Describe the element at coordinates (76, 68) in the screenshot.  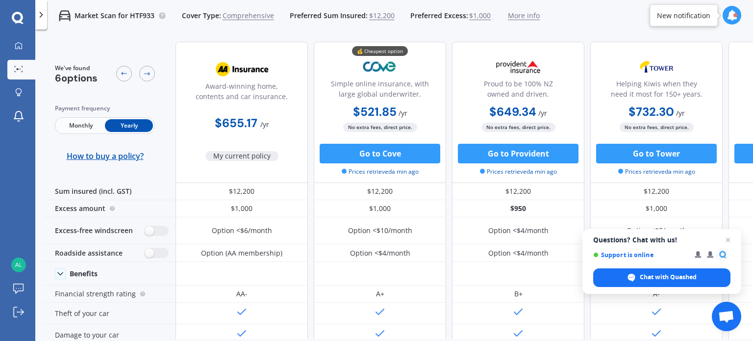
I see `span: We've found` at that location.